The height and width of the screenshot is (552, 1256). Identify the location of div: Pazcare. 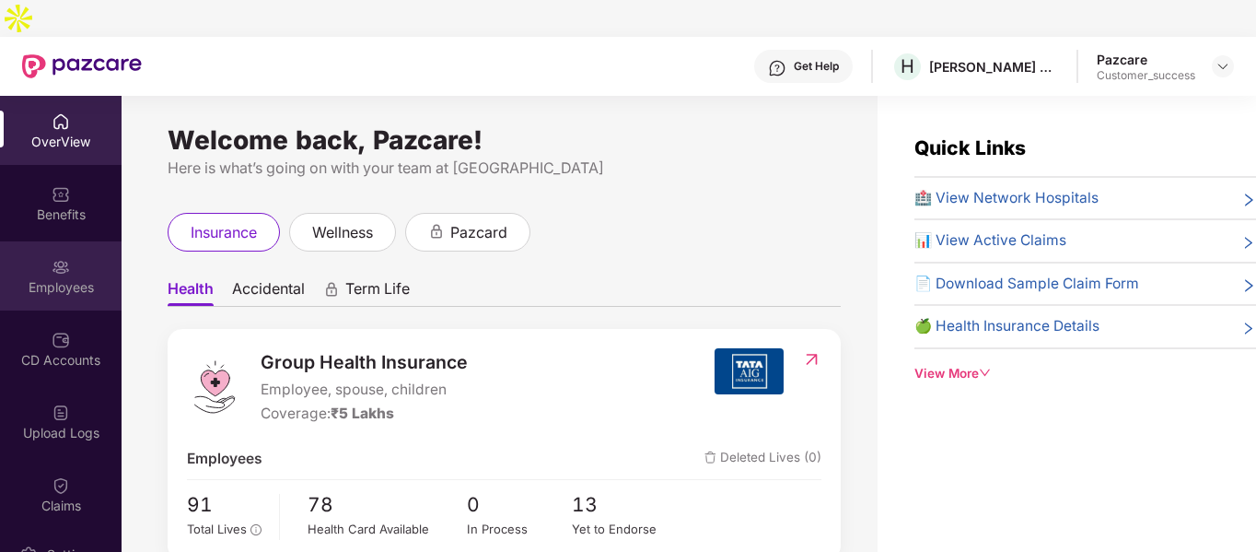
(1146, 59).